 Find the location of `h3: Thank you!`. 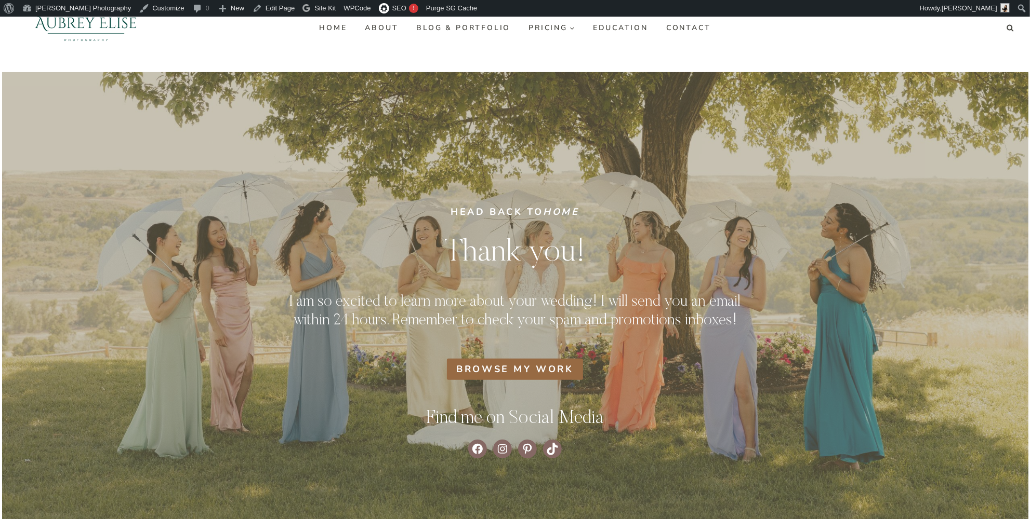

h3: Thank you! is located at coordinates (515, 253).